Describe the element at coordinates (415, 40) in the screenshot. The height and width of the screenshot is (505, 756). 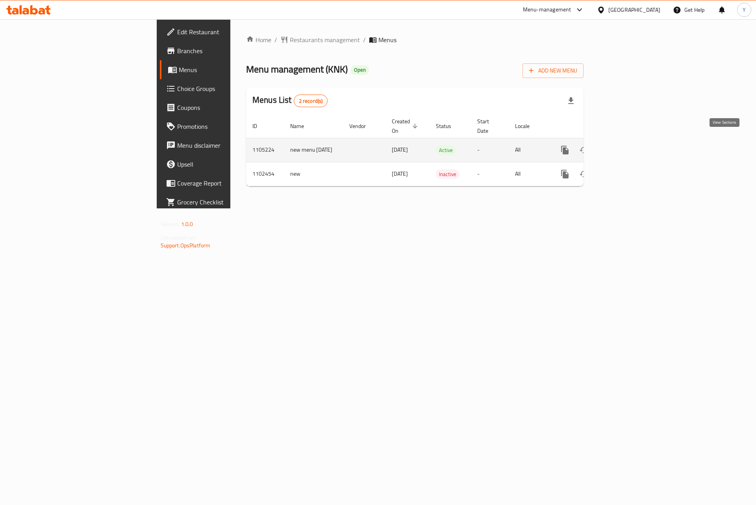
I see `nav: breadcrumb` at that location.